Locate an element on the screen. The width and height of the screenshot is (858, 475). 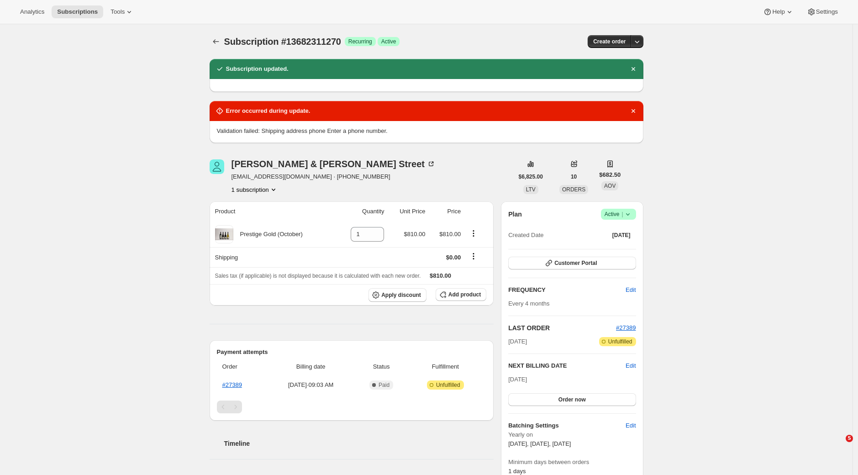
th: Quantity is located at coordinates (362, 211).